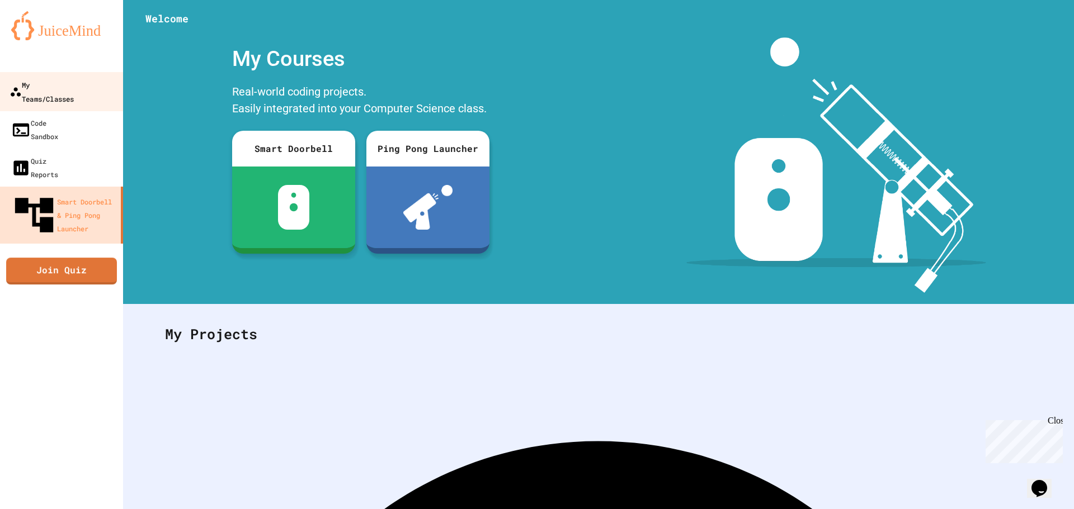 The width and height of the screenshot is (1074, 509). Describe the element at coordinates (428, 149) in the screenshot. I see `div: Ping Pong Launcher` at that location.